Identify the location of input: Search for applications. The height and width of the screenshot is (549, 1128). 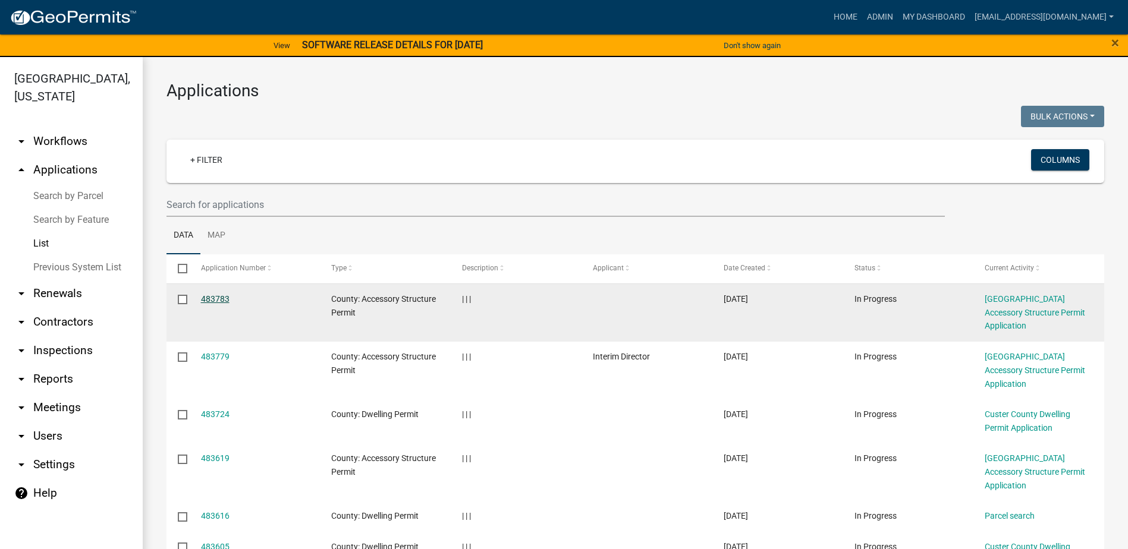
(555, 205).